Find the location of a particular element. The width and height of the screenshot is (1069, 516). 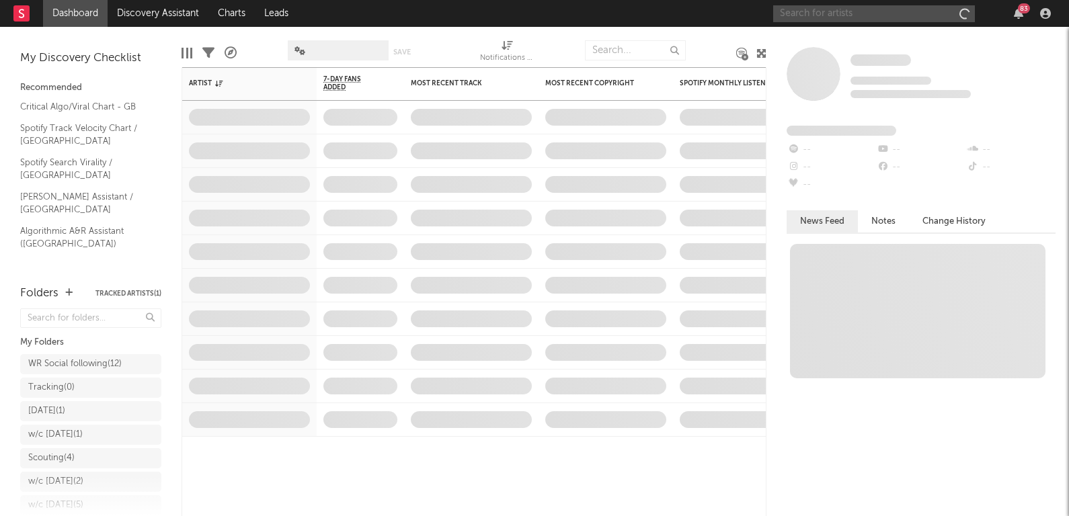

div: My Discovery Checklist is located at coordinates (91, 58).